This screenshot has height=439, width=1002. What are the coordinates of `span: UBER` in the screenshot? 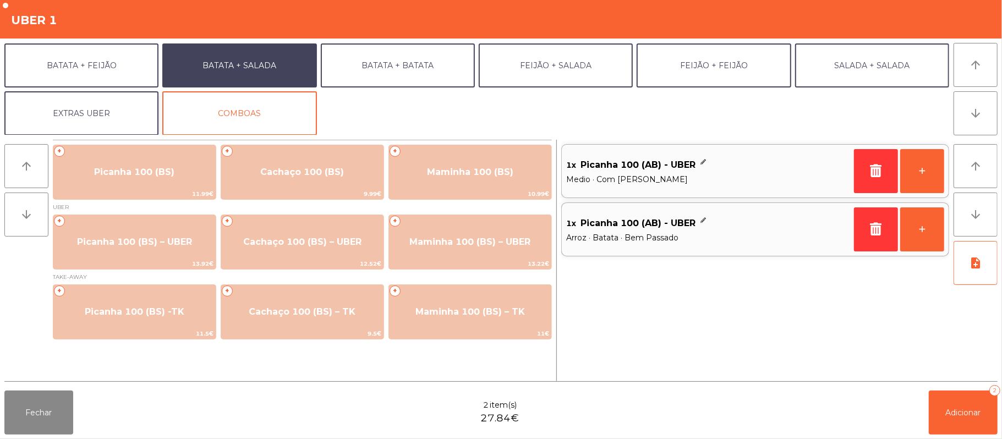 It's located at (302, 207).